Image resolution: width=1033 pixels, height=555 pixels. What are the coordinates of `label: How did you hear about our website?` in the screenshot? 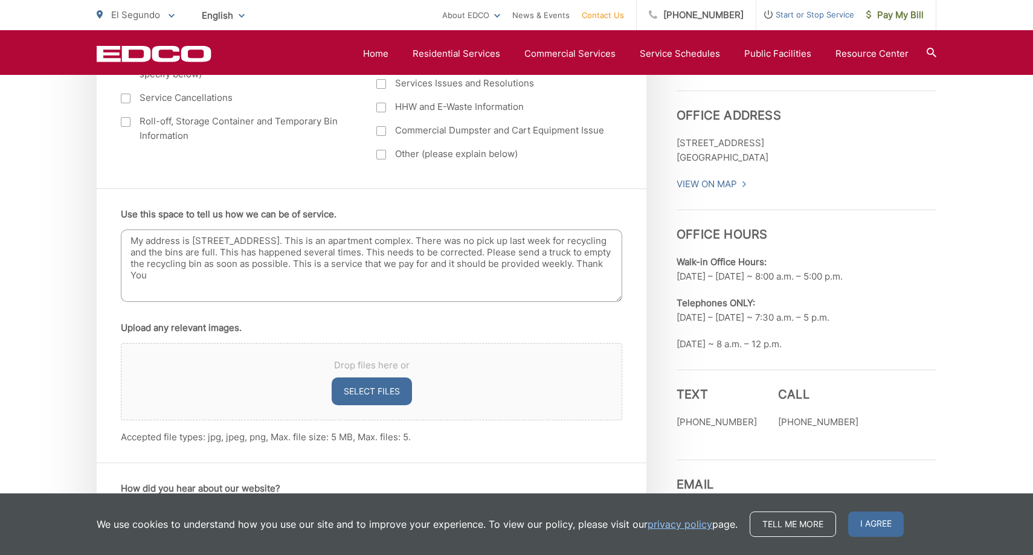 It's located at (201, 489).